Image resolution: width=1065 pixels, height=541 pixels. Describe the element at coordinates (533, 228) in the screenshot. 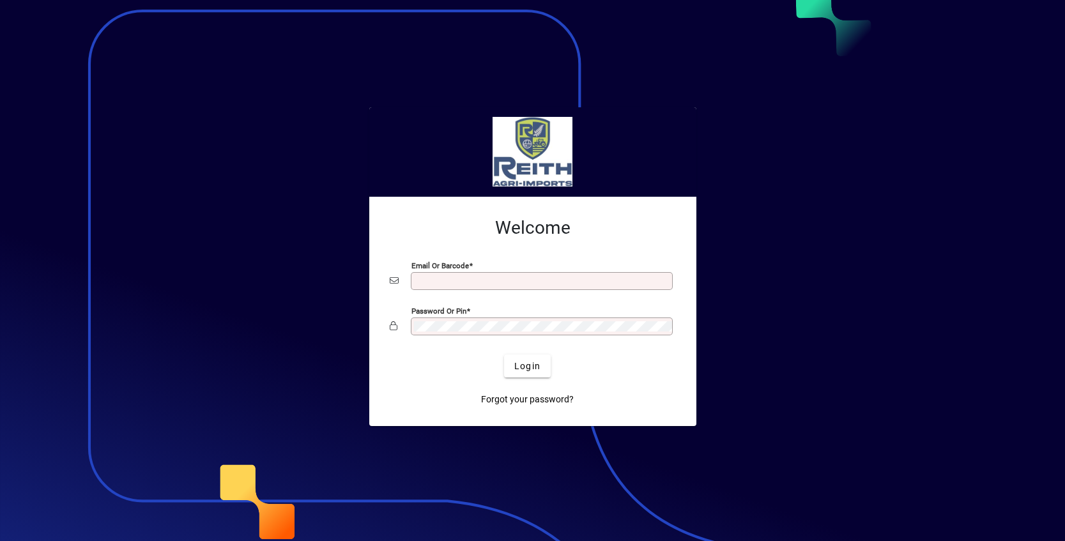

I see `h2: Welcome` at that location.